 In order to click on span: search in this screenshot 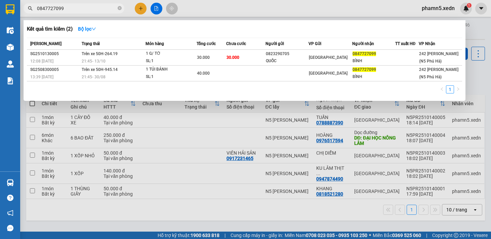, I will do `click(30, 8)`.